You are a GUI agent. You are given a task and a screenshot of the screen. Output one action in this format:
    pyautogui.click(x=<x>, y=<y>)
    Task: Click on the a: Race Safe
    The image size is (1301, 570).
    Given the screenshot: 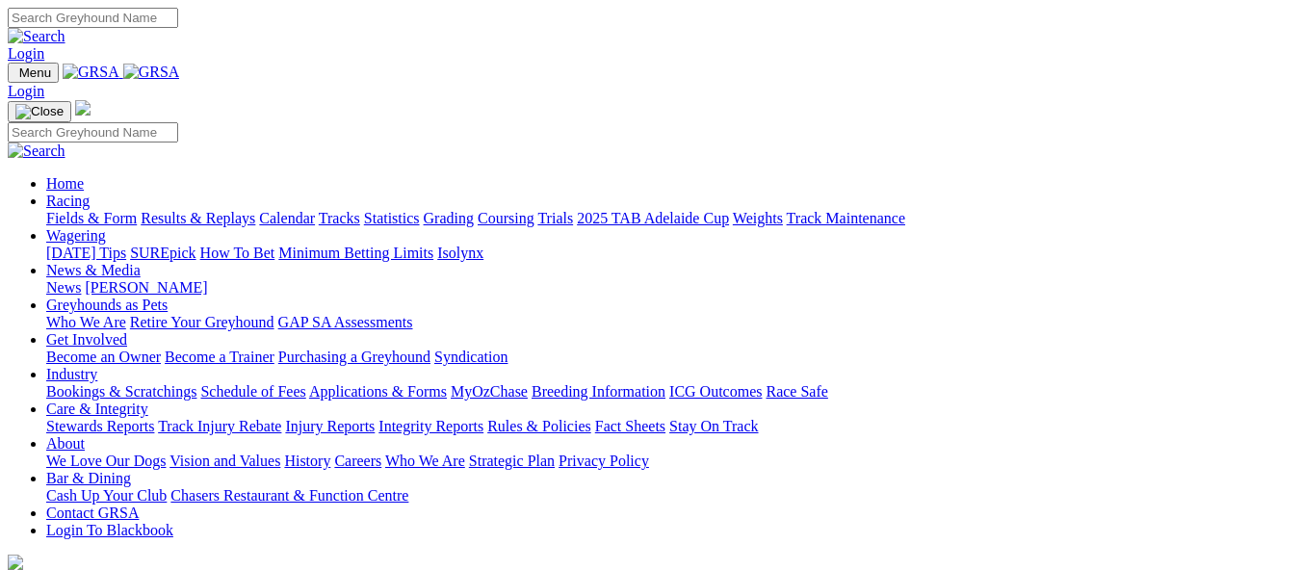 What is the action you would take?
    pyautogui.click(x=797, y=391)
    